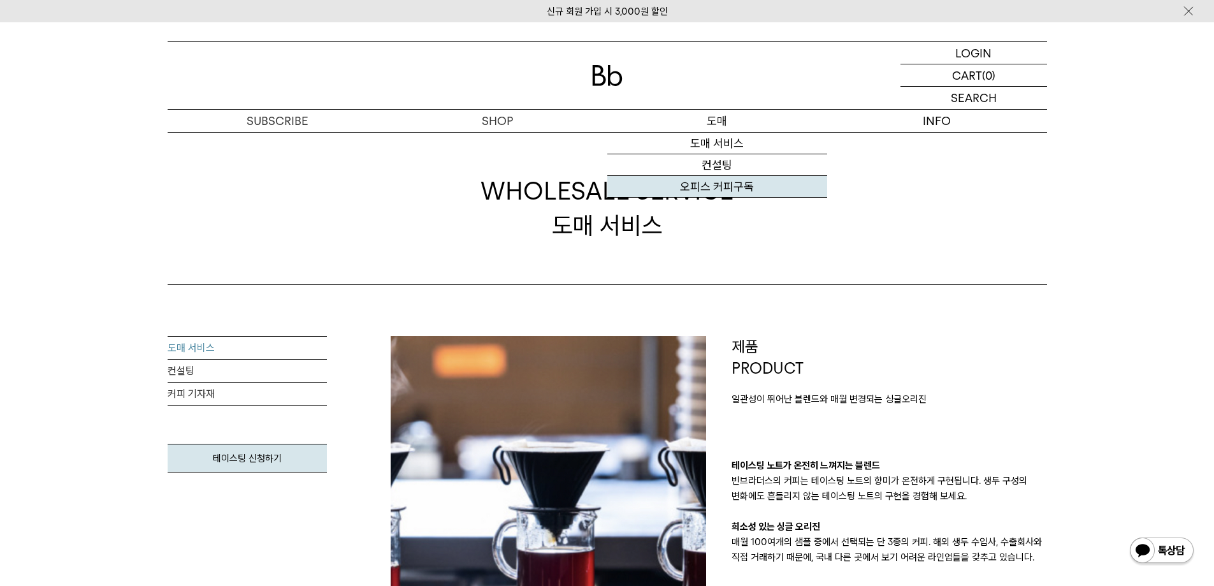 The image size is (1214, 586). I want to click on div: 도매 서비스, so click(607, 208).